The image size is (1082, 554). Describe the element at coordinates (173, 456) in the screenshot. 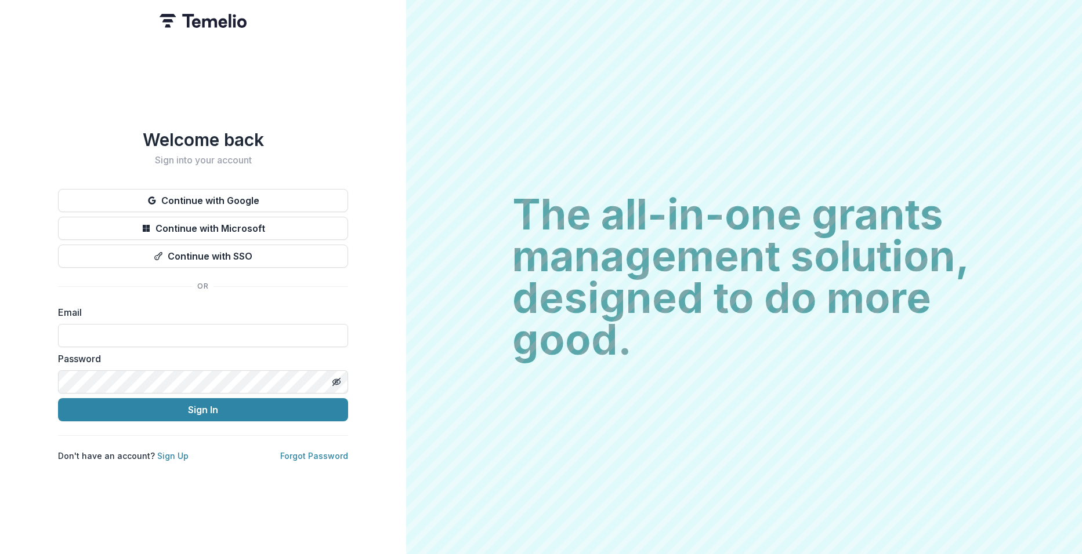

I see `a: Sign Up` at that location.